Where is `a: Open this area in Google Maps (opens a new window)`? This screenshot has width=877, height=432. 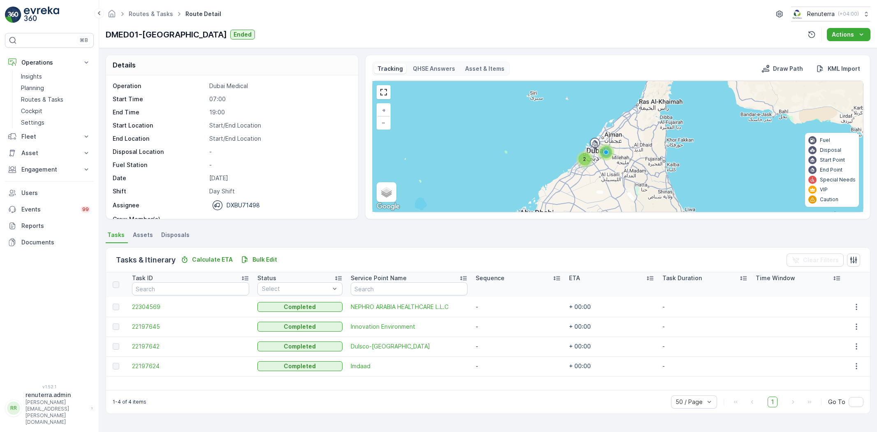
a: Open this area in Google Maps (opens a new window) is located at coordinates (388, 206).